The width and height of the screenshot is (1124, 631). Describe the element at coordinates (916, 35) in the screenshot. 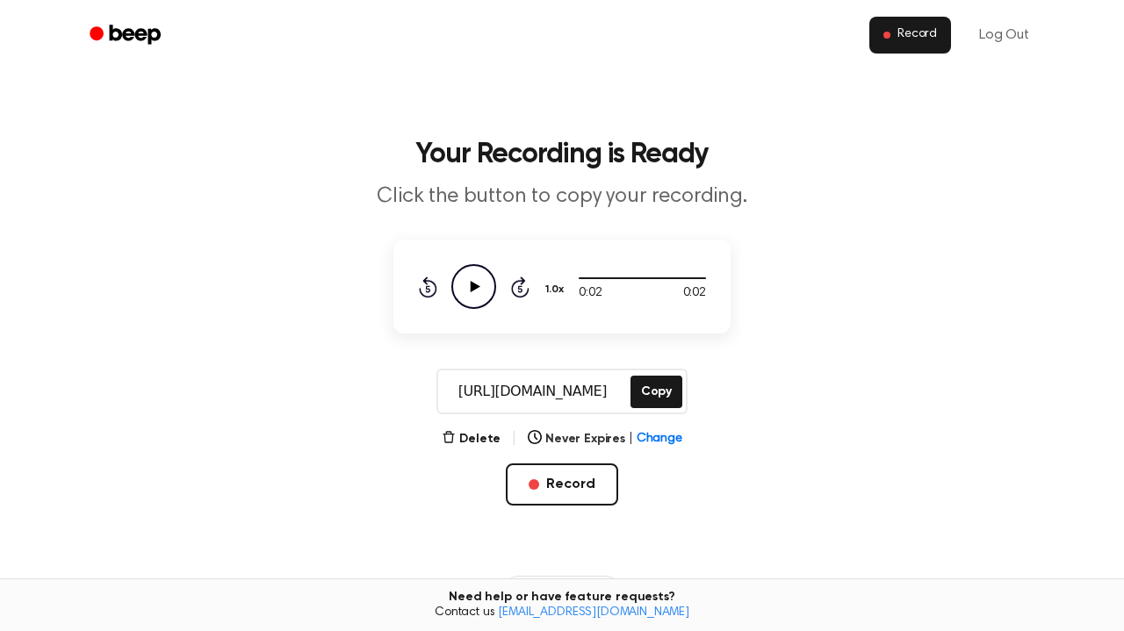

I see `span: Record` at that location.